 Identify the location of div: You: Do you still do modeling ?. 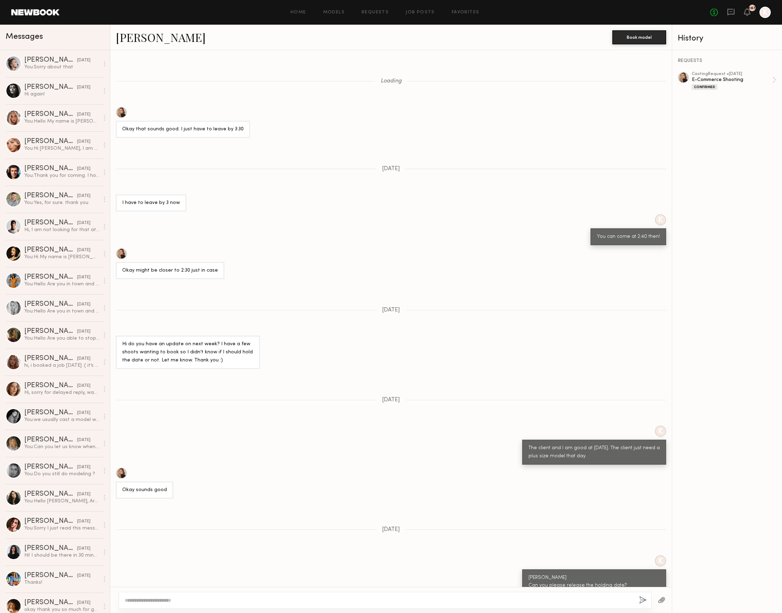
(62, 474).